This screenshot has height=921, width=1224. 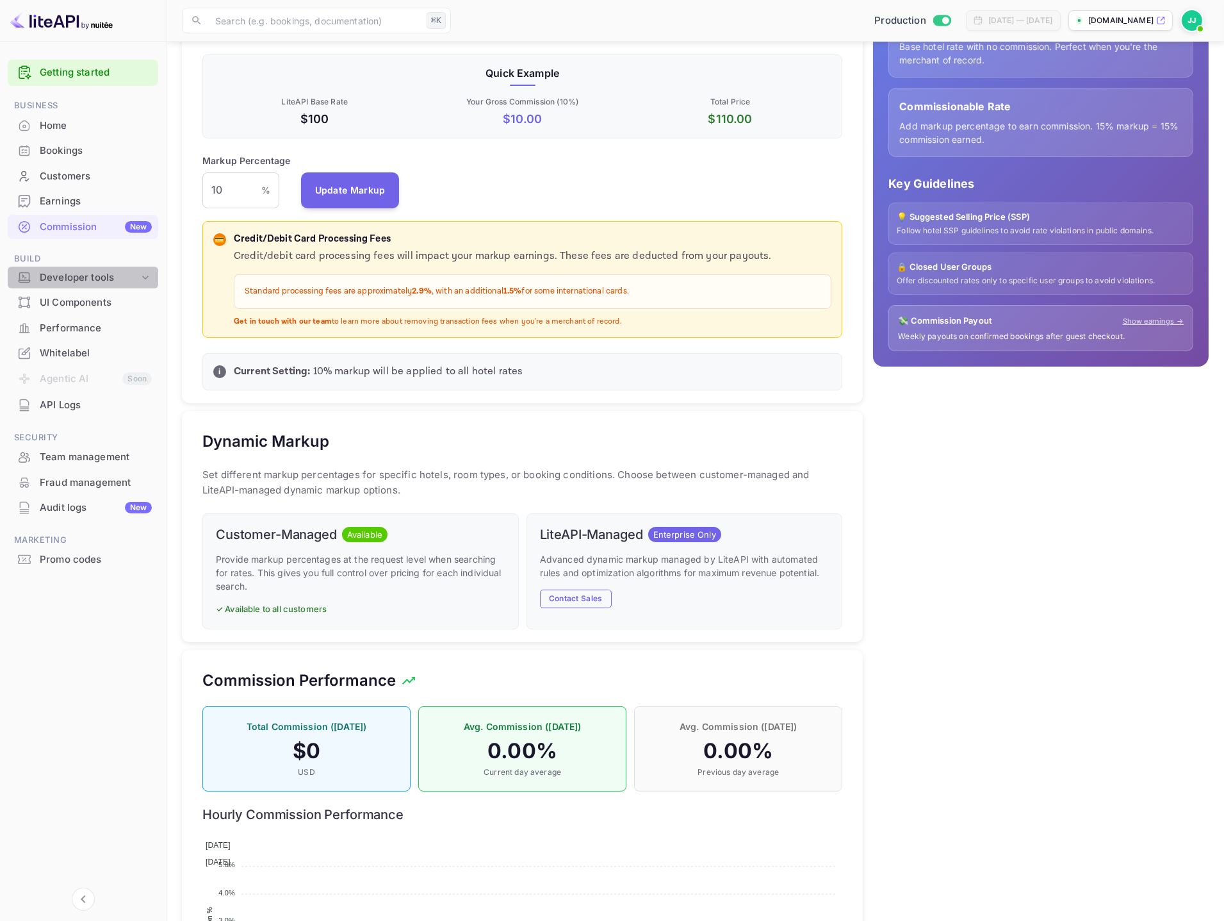 What do you see at coordinates (532, 372) in the screenshot?
I see `p: 10 % markup will be applied to all hotel rates` at bounding box center [532, 372].